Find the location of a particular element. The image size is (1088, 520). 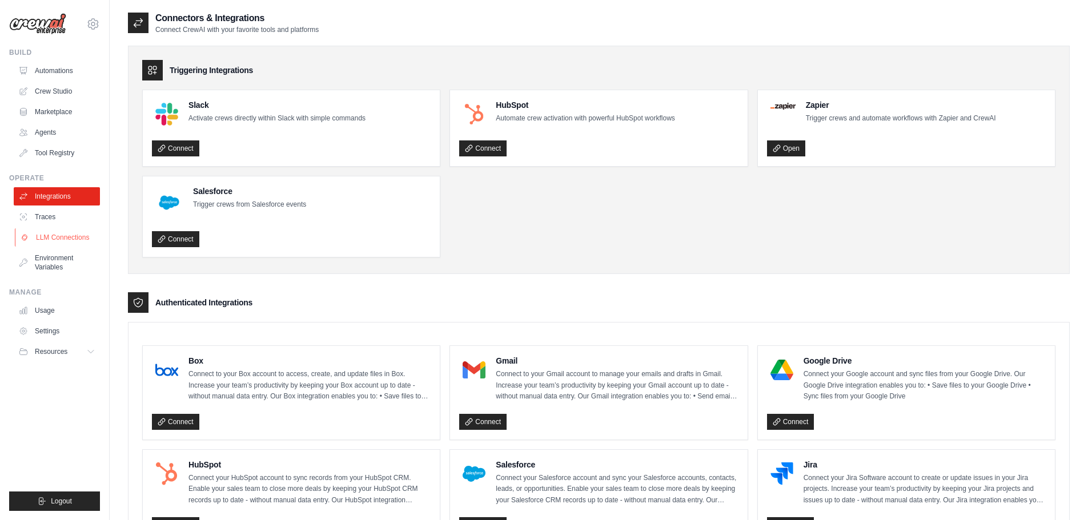

div: Build is located at coordinates (54, 53).